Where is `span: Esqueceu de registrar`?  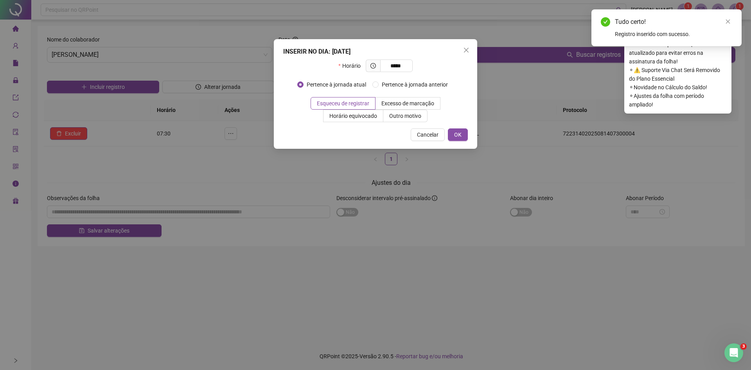
span: Esqueceu de registrar is located at coordinates (343, 103).